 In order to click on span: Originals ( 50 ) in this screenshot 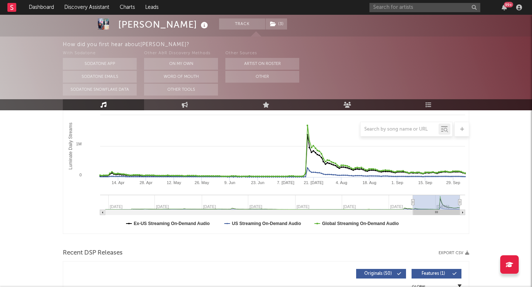, I will do `click(378, 274)`.